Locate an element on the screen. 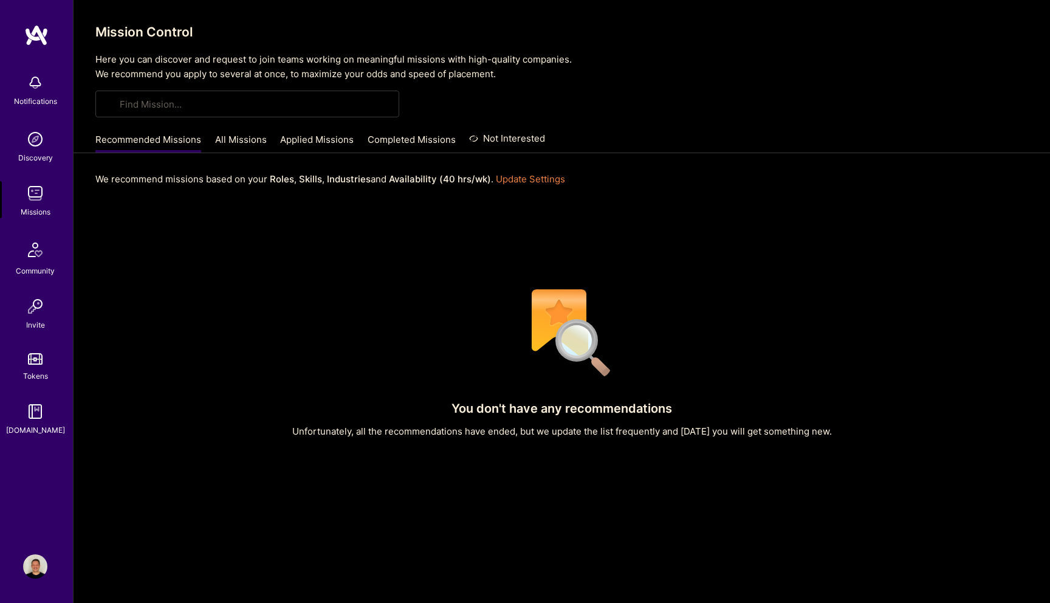 The height and width of the screenshot is (603, 1050). h3: Mission Control is located at coordinates (561, 32).